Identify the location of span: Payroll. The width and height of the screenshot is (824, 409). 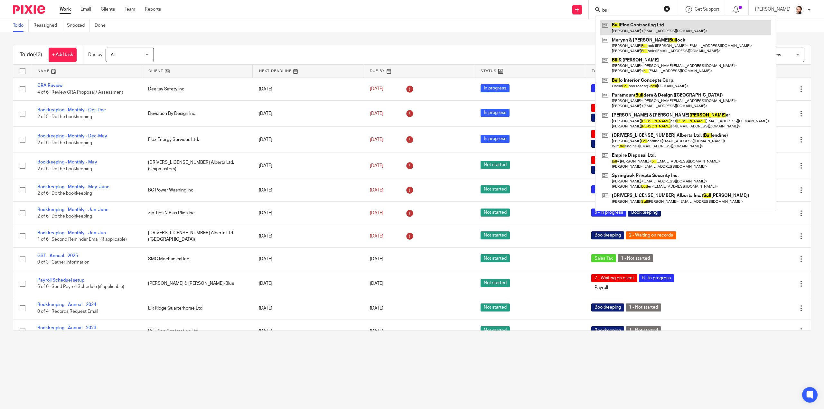
(601, 288).